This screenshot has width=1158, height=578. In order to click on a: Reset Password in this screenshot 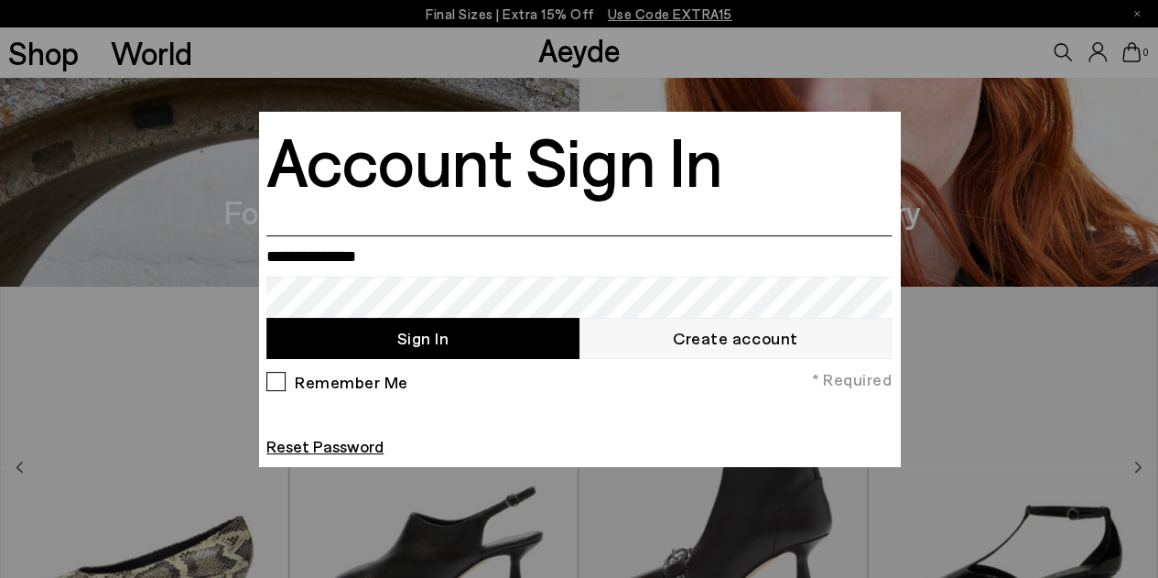, I will do `click(325, 446)`.